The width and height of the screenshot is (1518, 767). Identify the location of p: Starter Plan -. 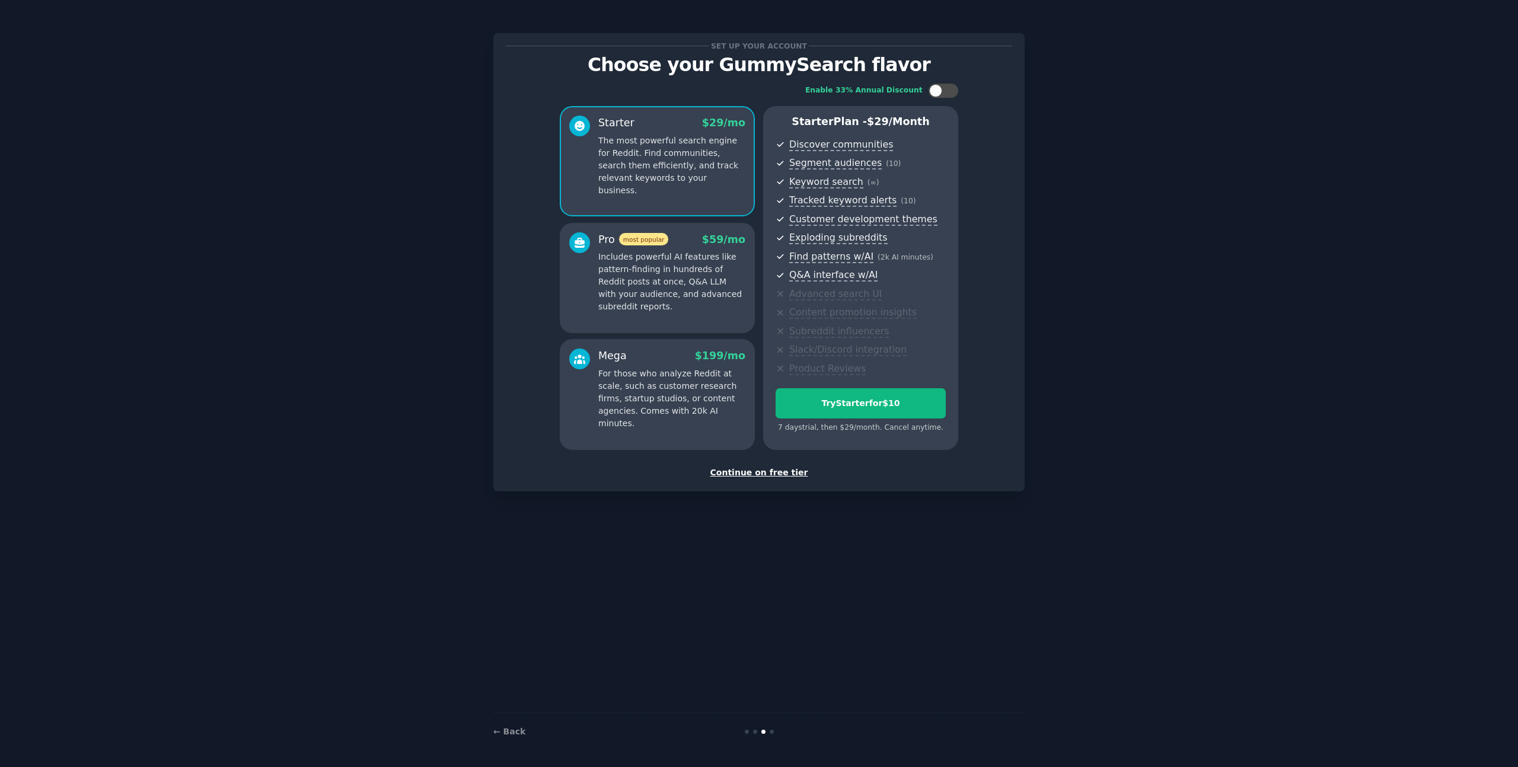
(860, 122).